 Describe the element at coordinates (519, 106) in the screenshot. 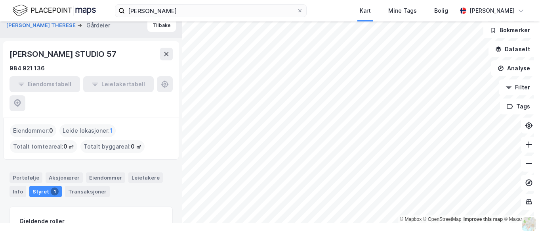

I see `button: Tags` at that location.